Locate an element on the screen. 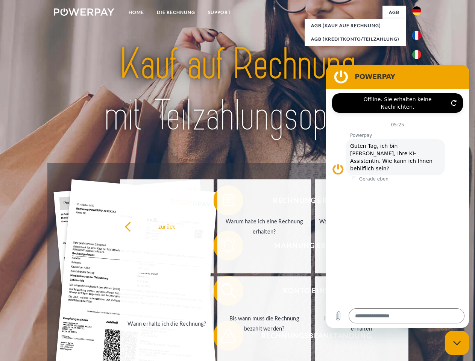 The image size is (475, 361). button: Datei hochladen is located at coordinates (12, 251).